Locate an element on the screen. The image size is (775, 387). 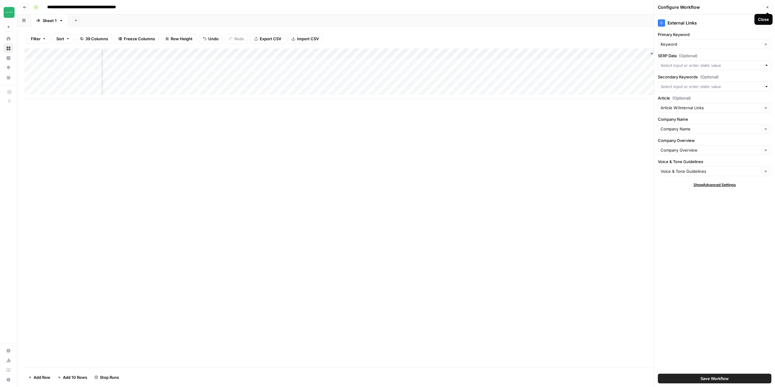
span: Filter is located at coordinates (36, 39).